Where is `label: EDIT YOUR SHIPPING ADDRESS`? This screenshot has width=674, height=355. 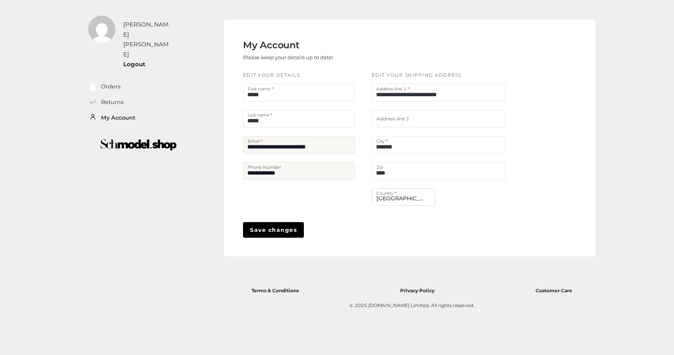
label: EDIT YOUR SHIPPING ADDRESS is located at coordinates (416, 75).